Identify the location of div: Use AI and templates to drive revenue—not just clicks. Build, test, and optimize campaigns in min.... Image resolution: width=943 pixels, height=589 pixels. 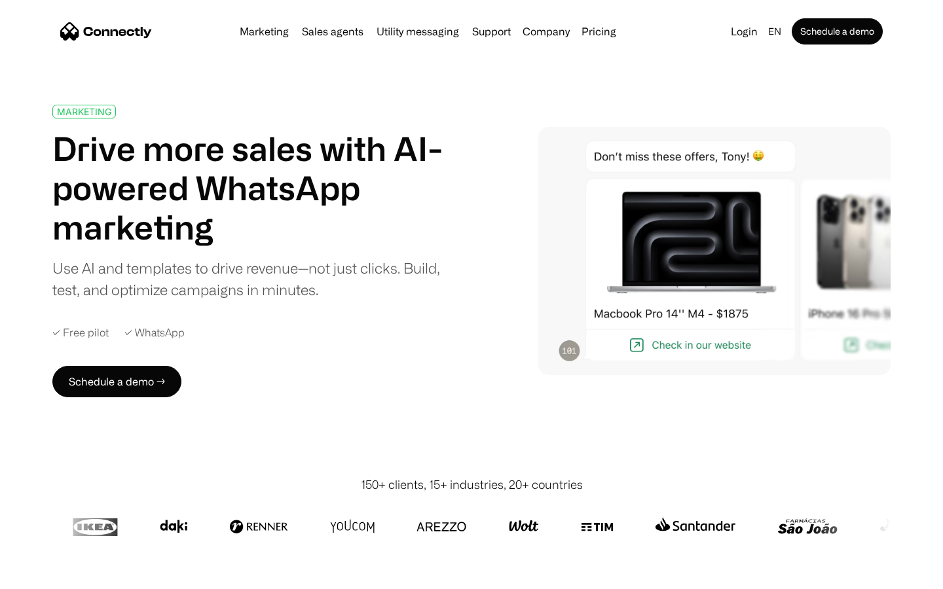
(255, 279).